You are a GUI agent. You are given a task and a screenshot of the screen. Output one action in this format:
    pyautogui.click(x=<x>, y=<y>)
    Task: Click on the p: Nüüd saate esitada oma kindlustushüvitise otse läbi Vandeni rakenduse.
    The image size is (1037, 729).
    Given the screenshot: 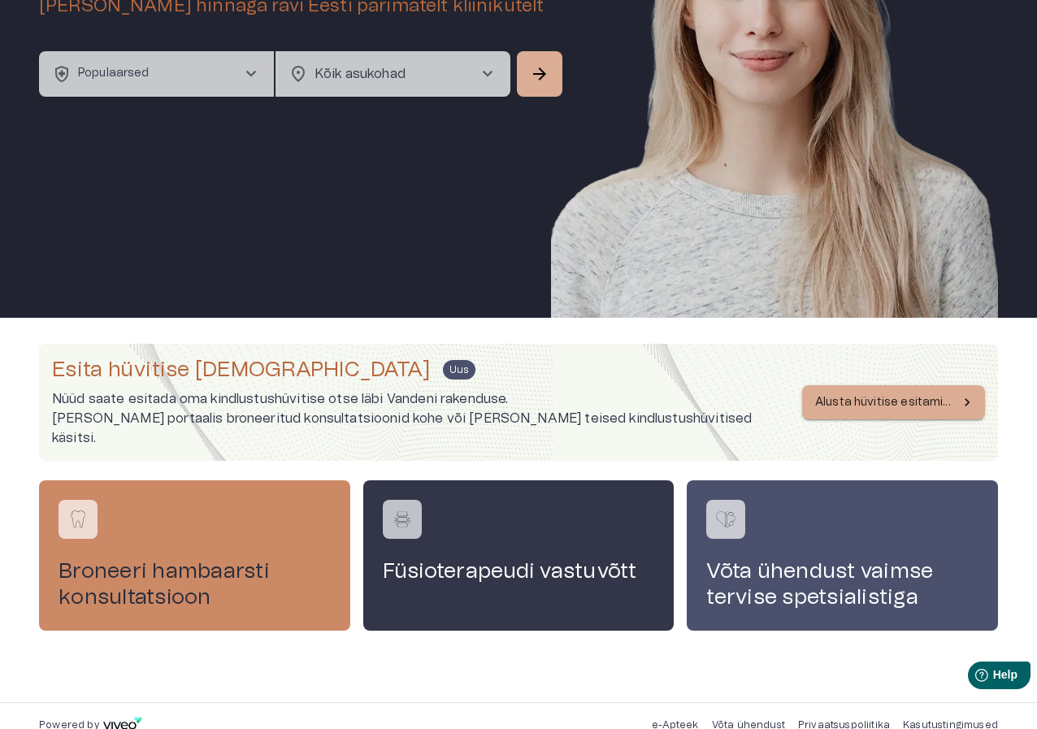 What is the action you would take?
    pyautogui.click(x=420, y=399)
    